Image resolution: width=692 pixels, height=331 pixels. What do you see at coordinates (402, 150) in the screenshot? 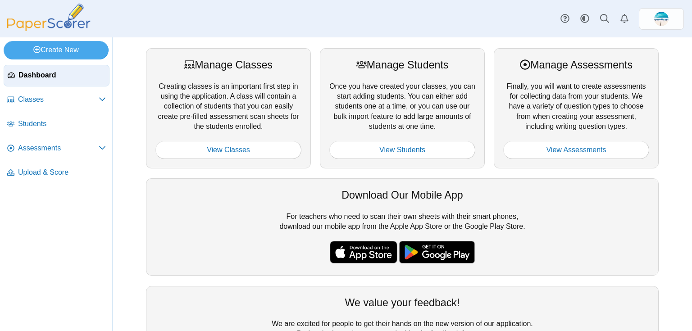
I see `a: View Students` at bounding box center [402, 150].